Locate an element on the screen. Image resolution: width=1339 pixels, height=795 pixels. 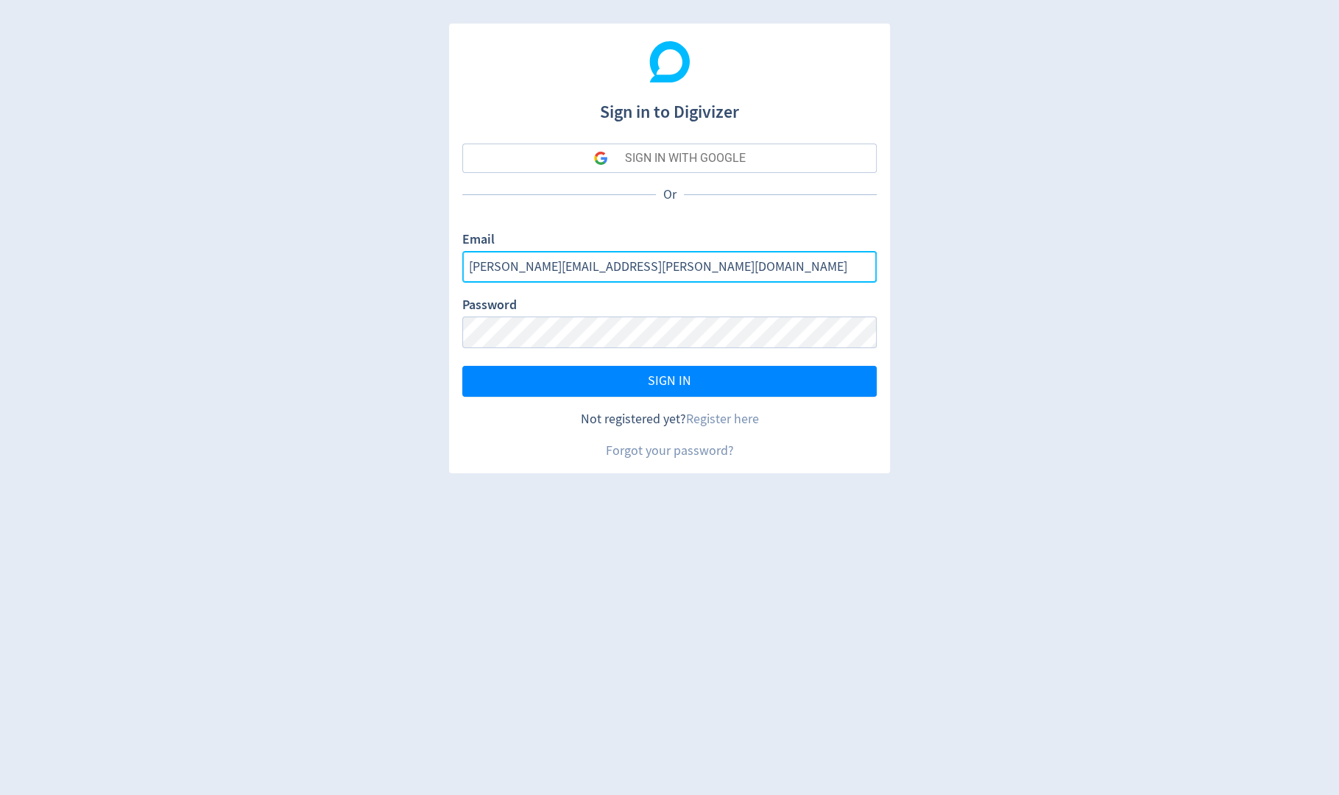
a: Forgot your password? is located at coordinates (670, 450).